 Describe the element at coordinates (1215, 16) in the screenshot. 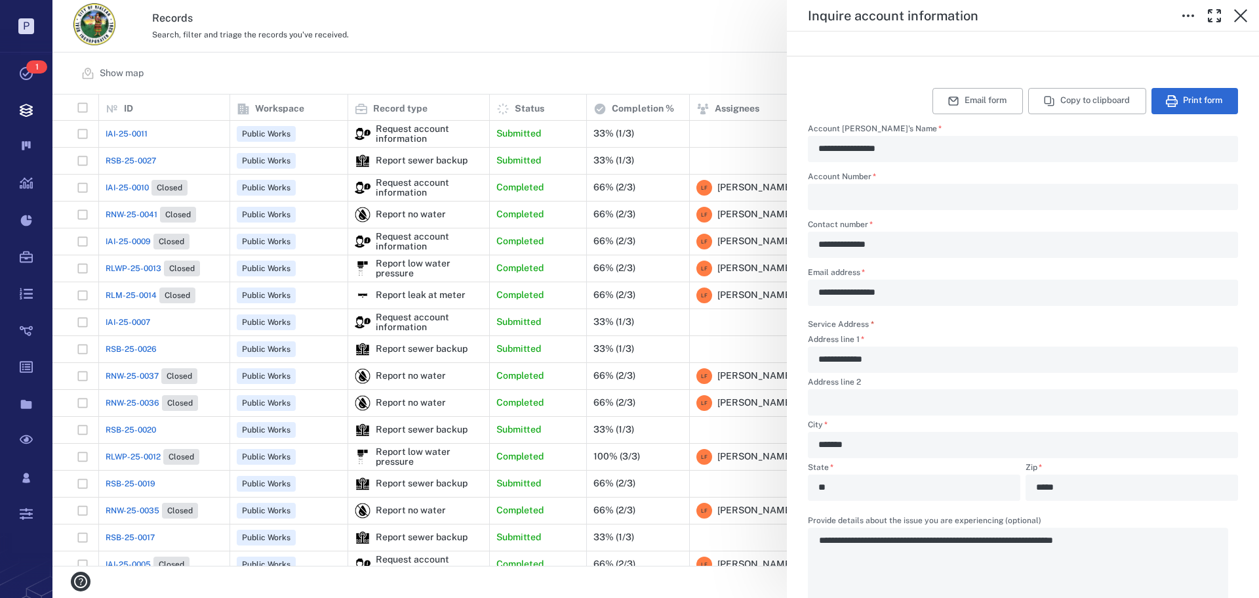

I see `button: Toggle Fullscreen` at that location.